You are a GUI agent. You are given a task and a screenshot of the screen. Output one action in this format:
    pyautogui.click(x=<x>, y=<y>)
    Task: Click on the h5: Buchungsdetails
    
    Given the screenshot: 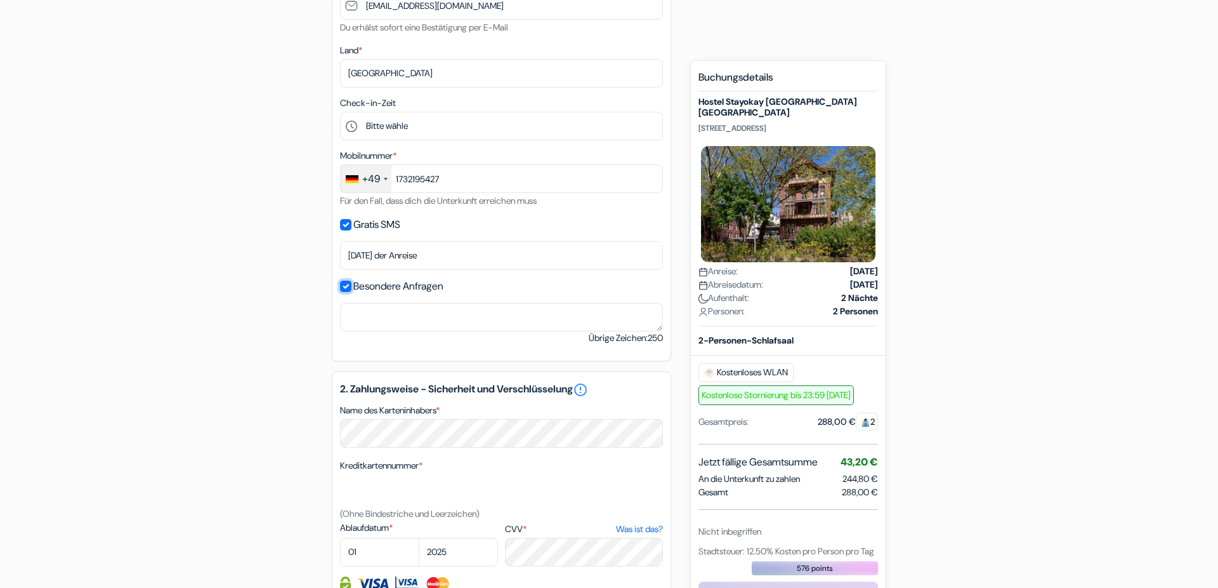 What is the action you would take?
    pyautogui.click(x=788, y=81)
    